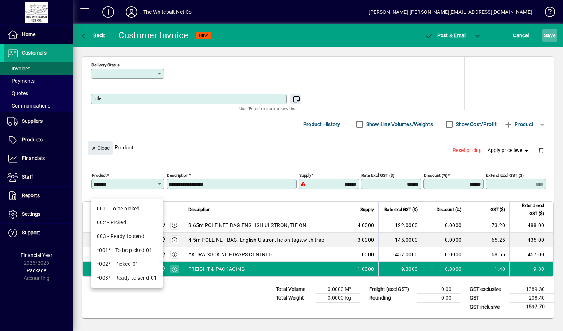  Describe the element at coordinates (21, 81) in the screenshot. I see `span: Payments` at that location.